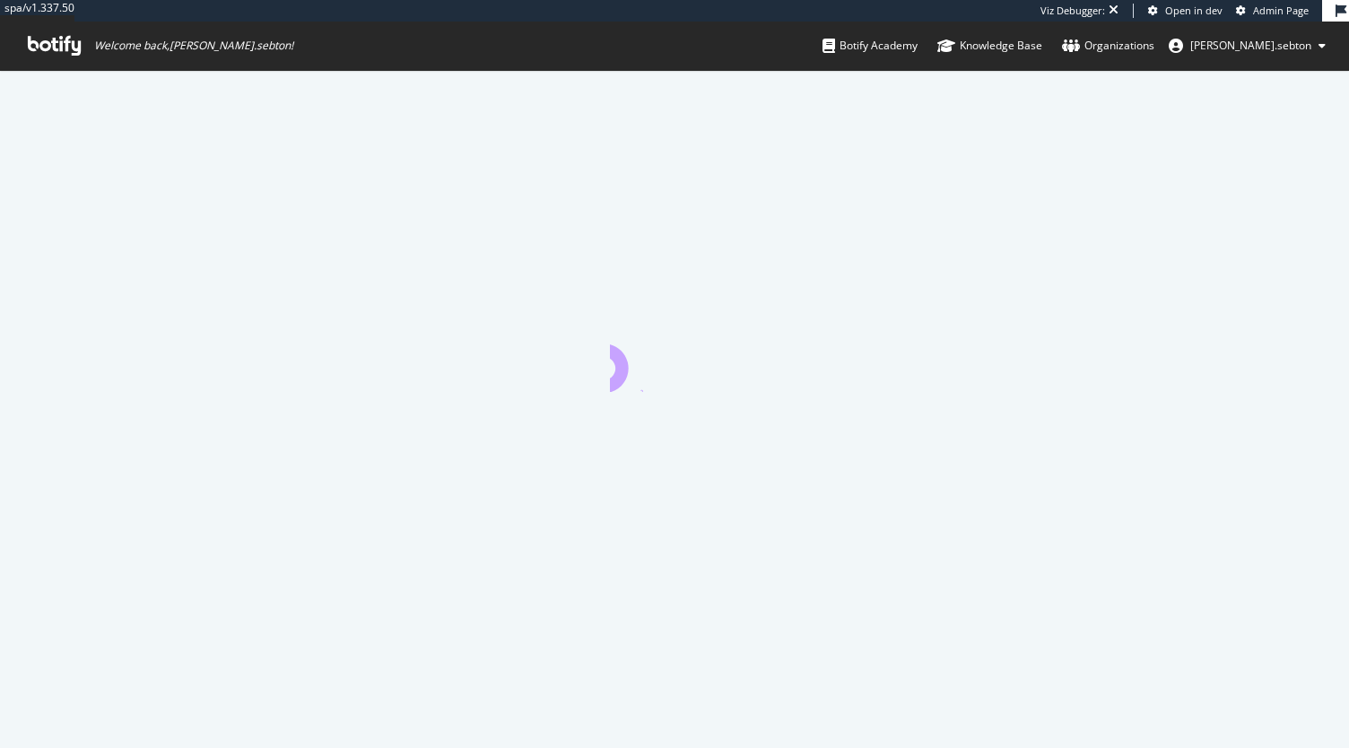 The width and height of the screenshot is (1349, 748). What do you see at coordinates (1194, 10) in the screenshot?
I see `span: Open in dev` at bounding box center [1194, 10].